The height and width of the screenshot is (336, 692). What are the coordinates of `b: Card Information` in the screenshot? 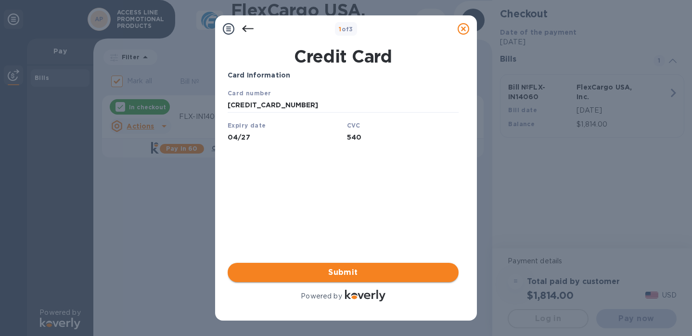 It's located at (259, 75).